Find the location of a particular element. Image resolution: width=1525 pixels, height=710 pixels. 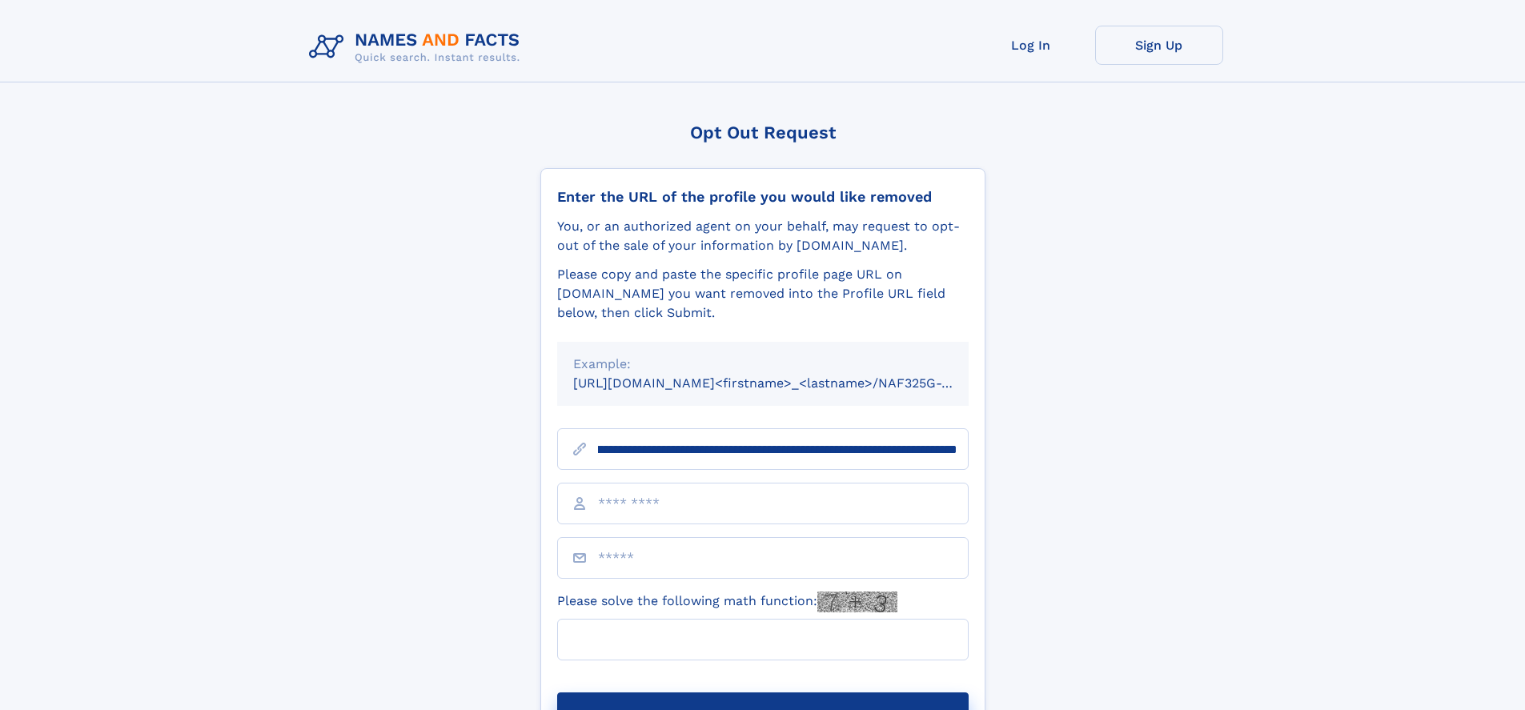

div: You, or an authorized agent on your behalf, may request to opt-out of the sale of your informatio... is located at coordinates (763, 236).